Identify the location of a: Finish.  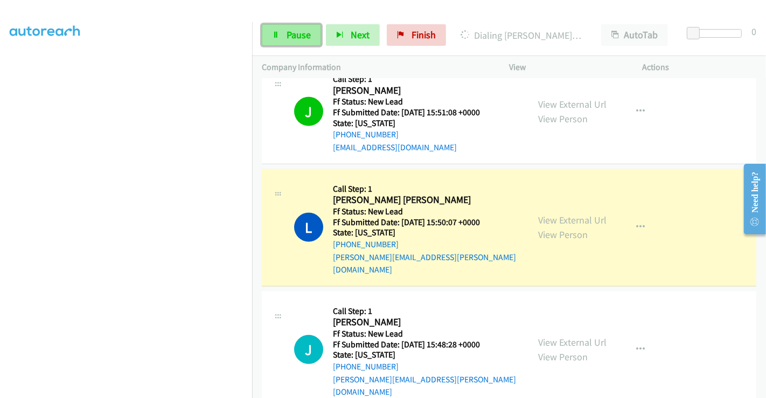
(417, 35).